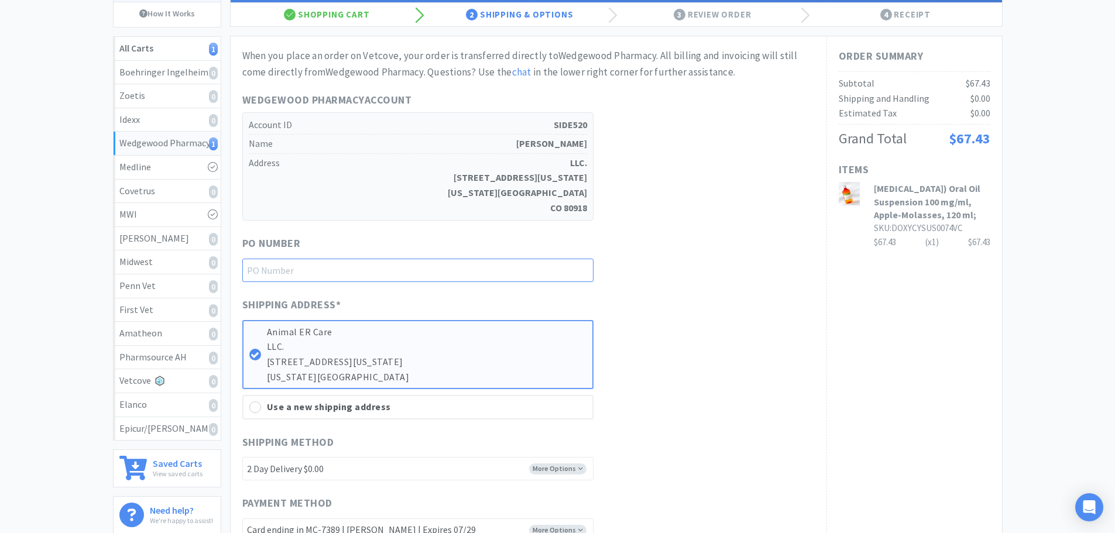 The width and height of the screenshot is (1115, 533). What do you see at coordinates (177, 473) in the screenshot?
I see `p: View saved carts` at bounding box center [177, 473].